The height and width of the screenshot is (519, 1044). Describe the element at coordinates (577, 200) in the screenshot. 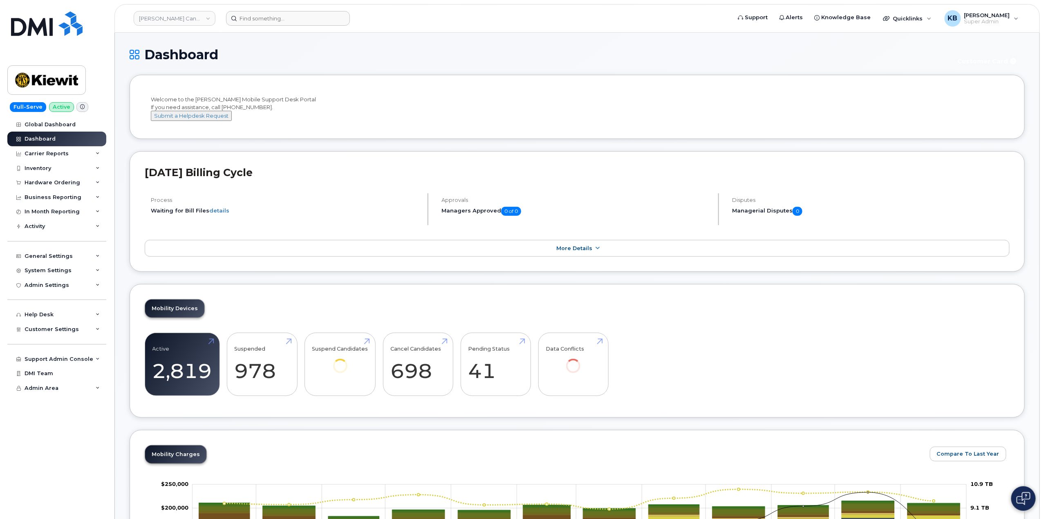

I see `h4: Approvals` at that location.